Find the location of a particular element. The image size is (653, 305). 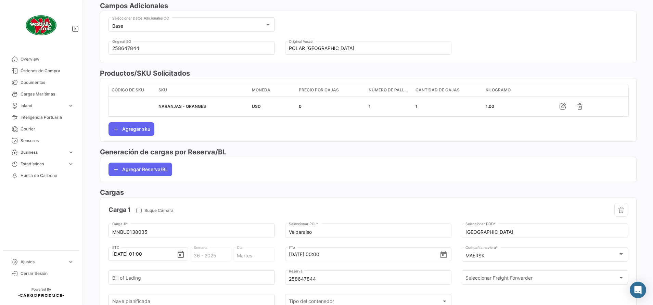

span: Seleccionar Freight Forwarder is located at coordinates (541, 279).